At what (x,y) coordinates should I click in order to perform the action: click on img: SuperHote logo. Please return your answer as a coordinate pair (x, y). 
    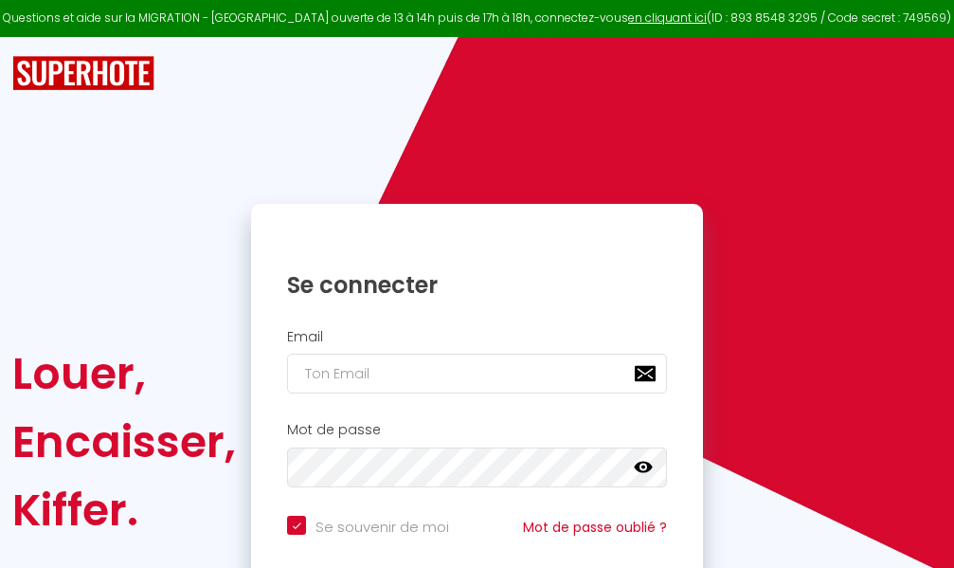
    Looking at the image, I should click on (83, 73).